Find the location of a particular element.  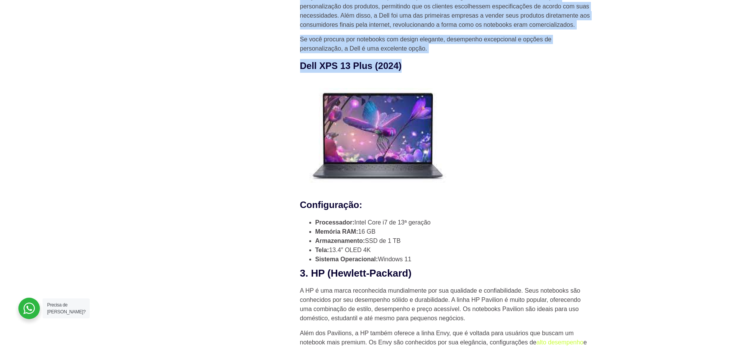

h2: 3. HP (Hewlett-Packard) is located at coordinates (446, 274).